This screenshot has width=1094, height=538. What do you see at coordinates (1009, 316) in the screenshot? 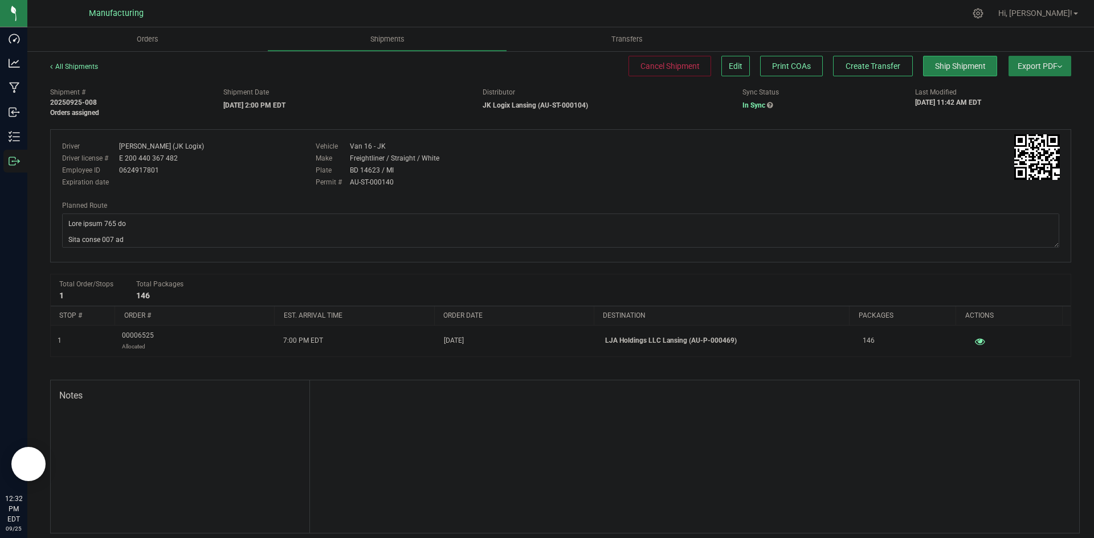
I see `th: Actions` at bounding box center [1009, 316].